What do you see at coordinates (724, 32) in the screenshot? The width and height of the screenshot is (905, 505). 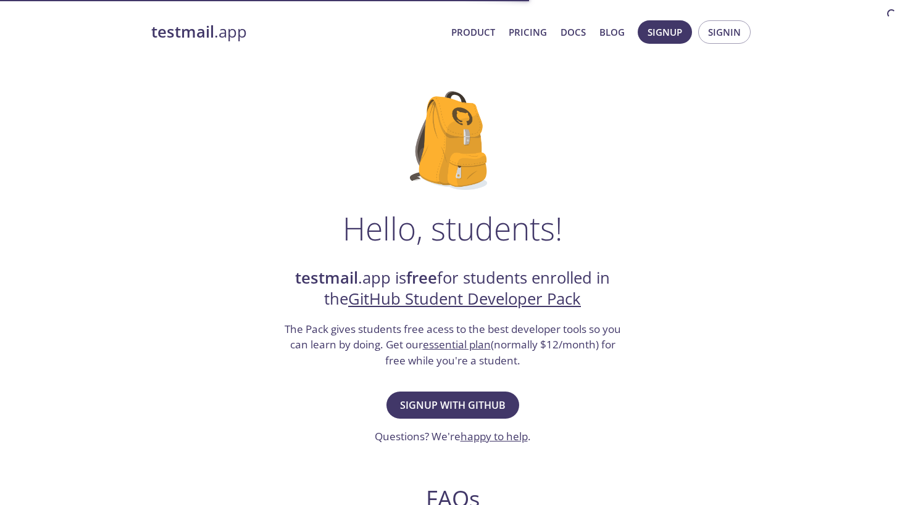 I see `button: Signin` at bounding box center [724, 32].